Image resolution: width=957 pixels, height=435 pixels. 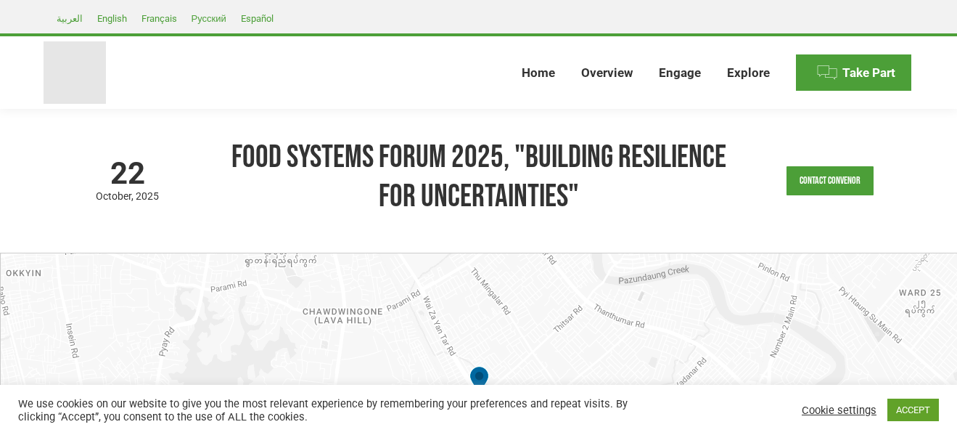 What do you see at coordinates (159, 18) in the screenshot?
I see `a: Français` at bounding box center [159, 18].